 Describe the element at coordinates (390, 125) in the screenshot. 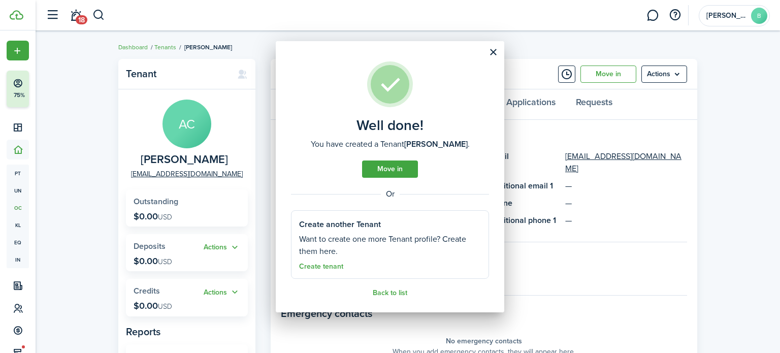

I see `well-done-title: Well done!` at that location.